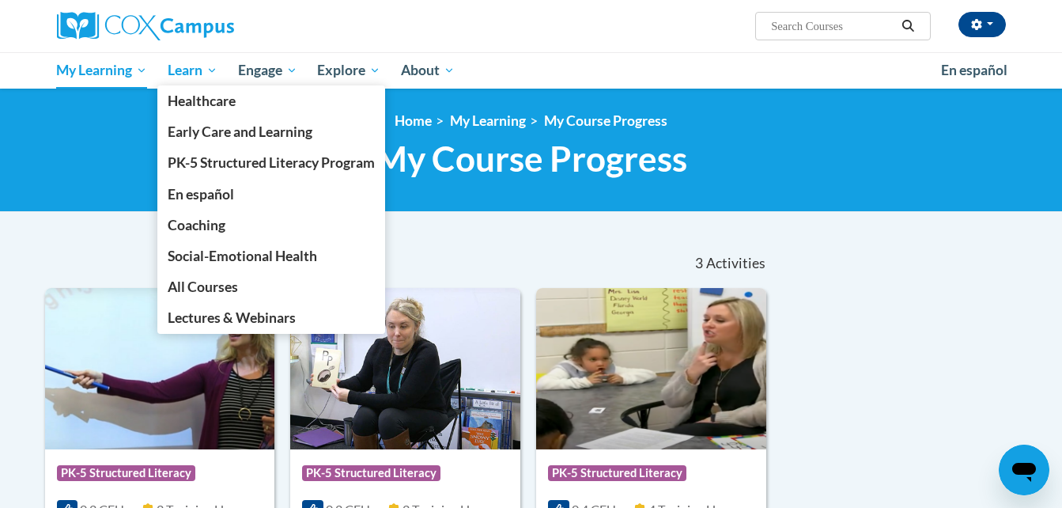  What do you see at coordinates (531, 70) in the screenshot?
I see `div: Main menu` at bounding box center [531, 70].